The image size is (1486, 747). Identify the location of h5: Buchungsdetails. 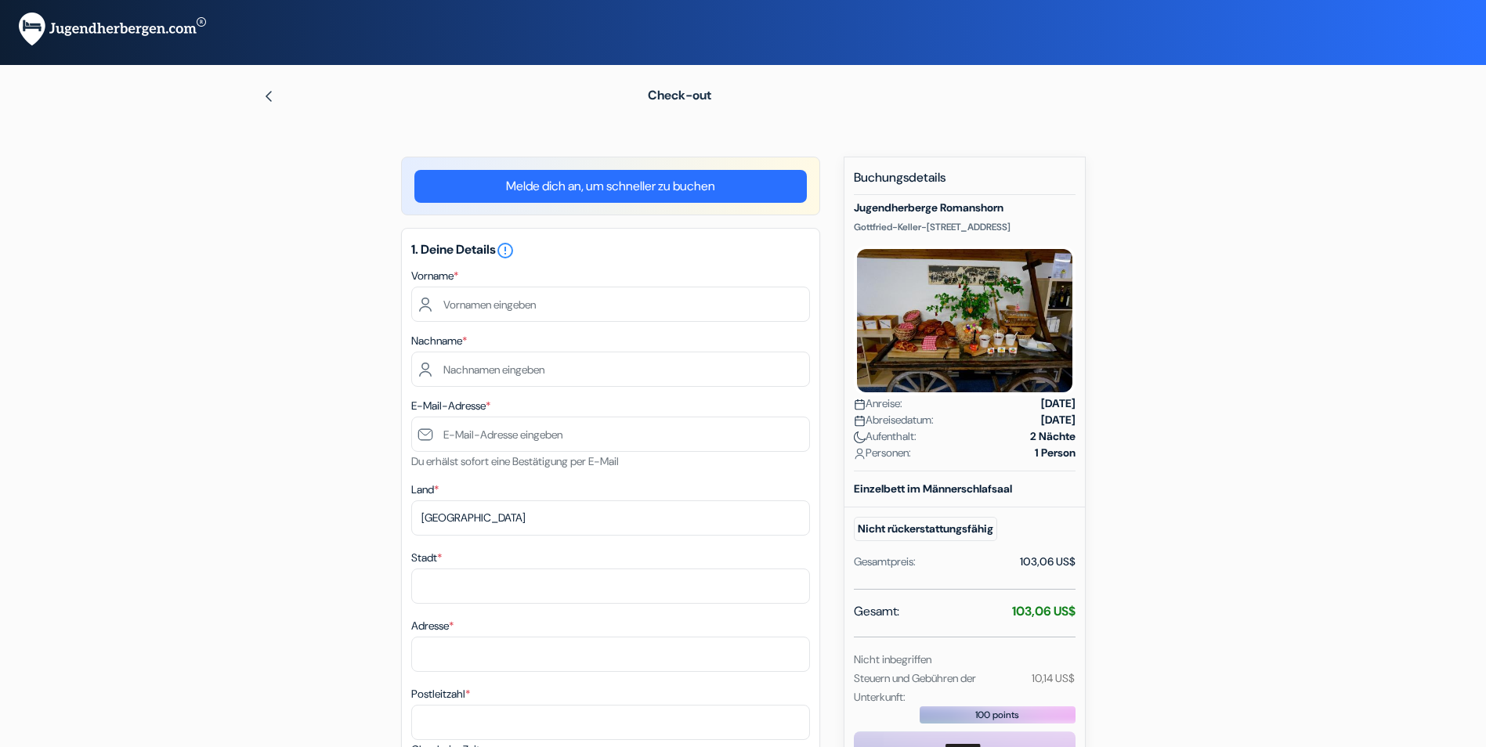
(964, 183).